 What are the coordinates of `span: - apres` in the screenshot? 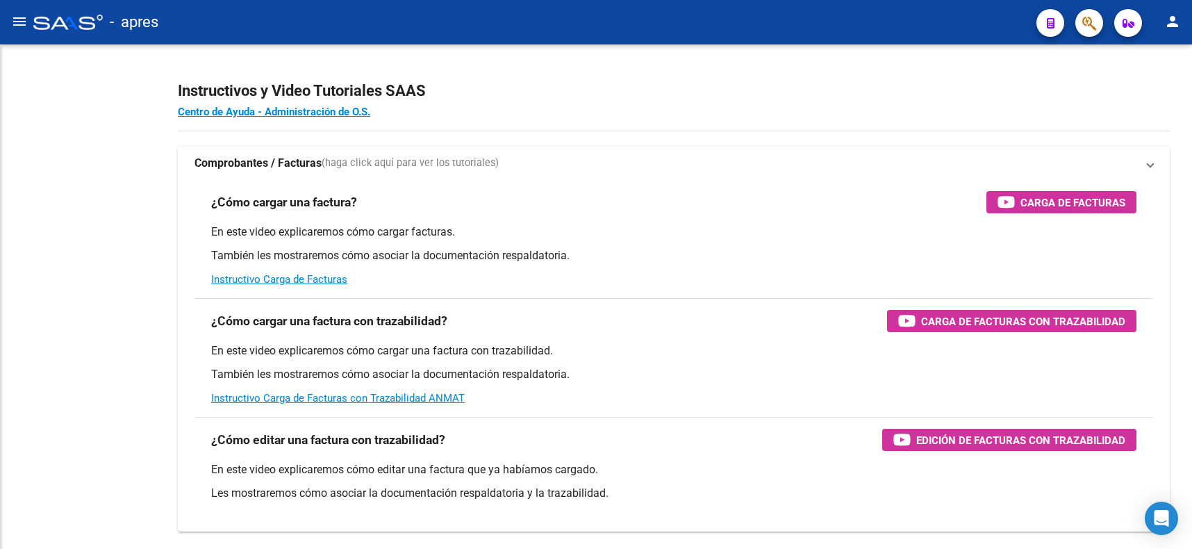 It's located at (134, 22).